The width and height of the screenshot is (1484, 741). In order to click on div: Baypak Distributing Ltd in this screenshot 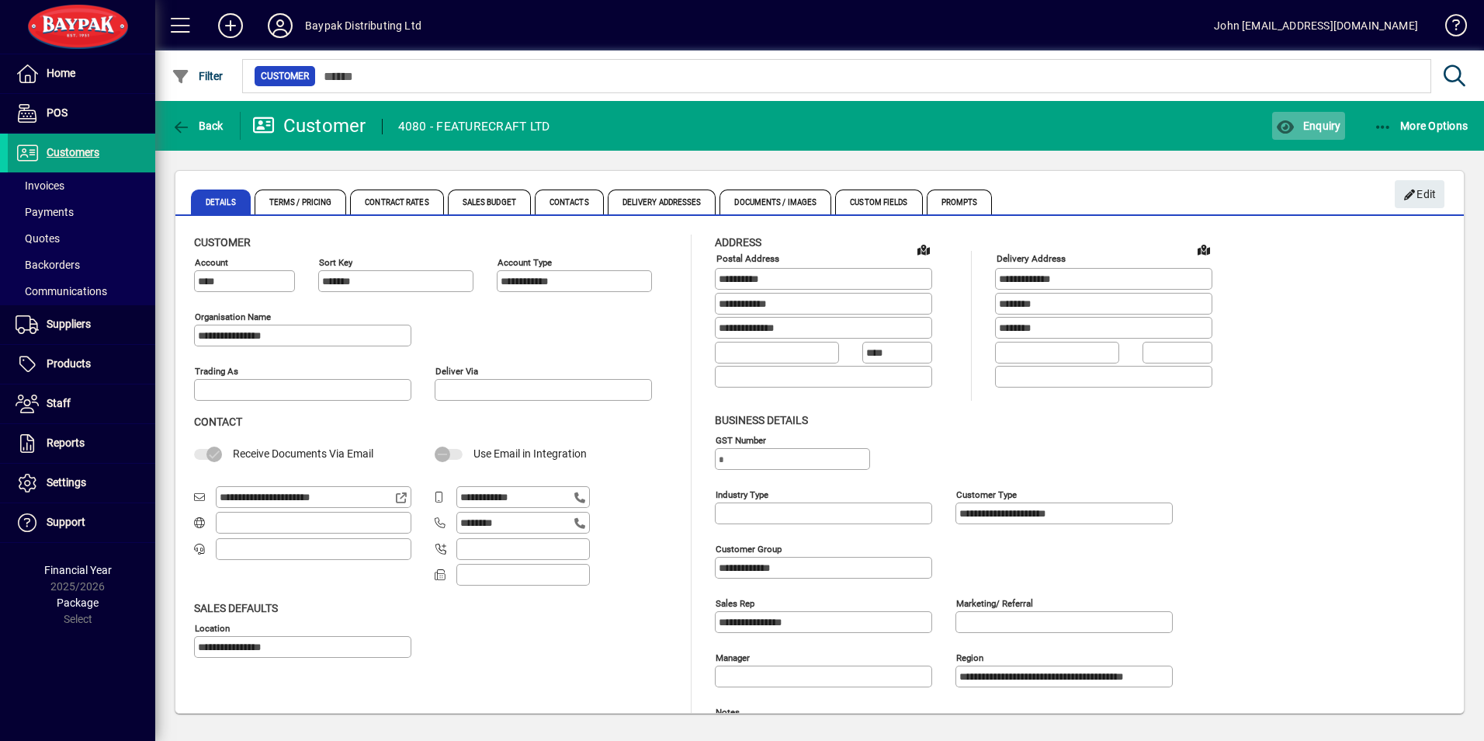, I will do `click(363, 26)`.